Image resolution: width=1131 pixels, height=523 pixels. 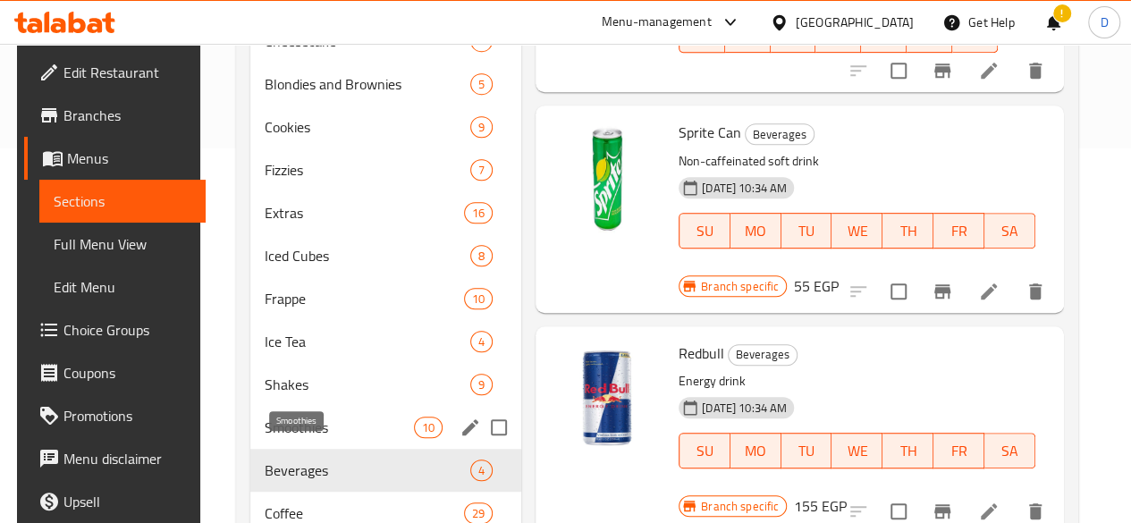 I want to click on div: Extras16, so click(x=385, y=213).